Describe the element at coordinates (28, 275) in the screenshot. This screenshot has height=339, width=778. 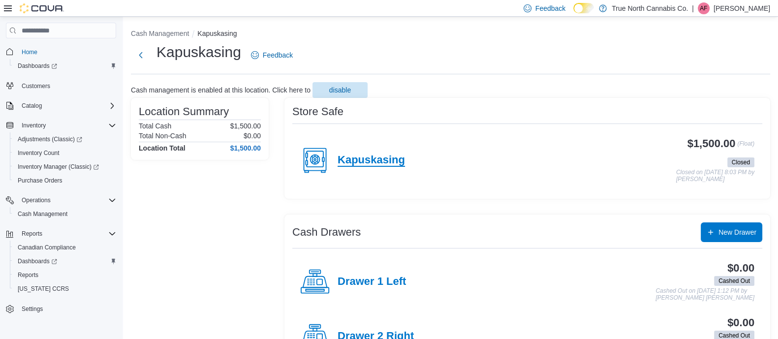
I see `a: Reports` at that location.